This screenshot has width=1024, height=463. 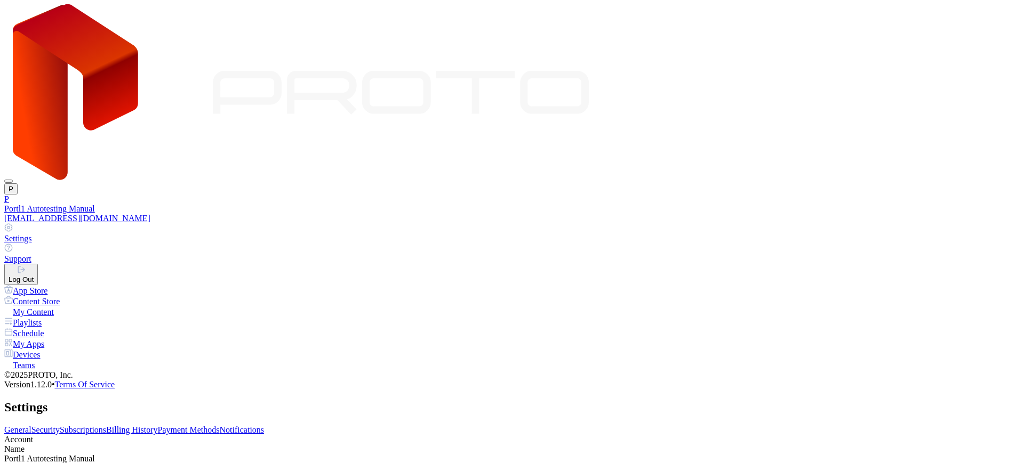 I want to click on button: P, so click(x=11, y=189).